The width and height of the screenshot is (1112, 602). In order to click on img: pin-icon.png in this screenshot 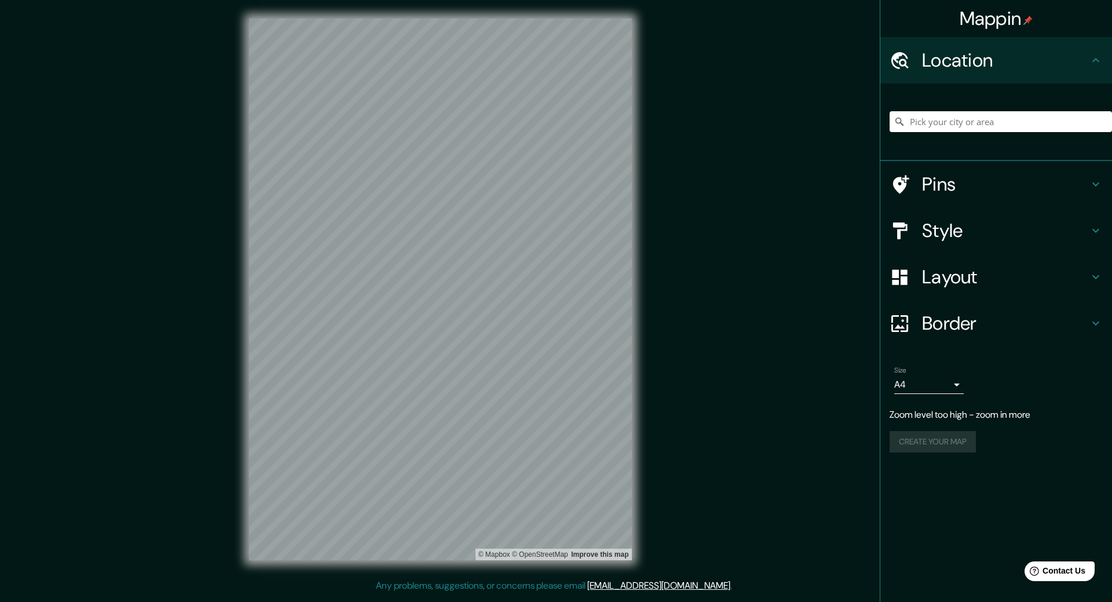, I will do `click(1028, 20)`.